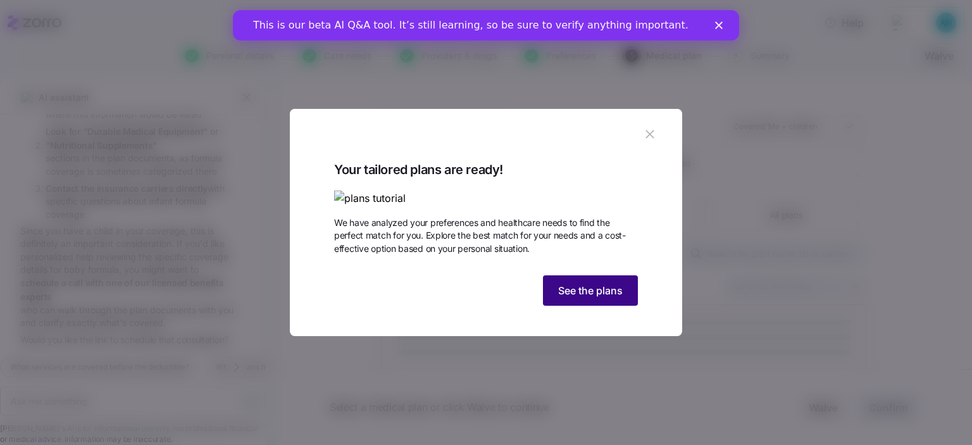 Image resolution: width=972 pixels, height=445 pixels. I want to click on span: We have analyzed your preferences and healthcare needs to find the perfect match for you. Explore..., so click(486, 236).